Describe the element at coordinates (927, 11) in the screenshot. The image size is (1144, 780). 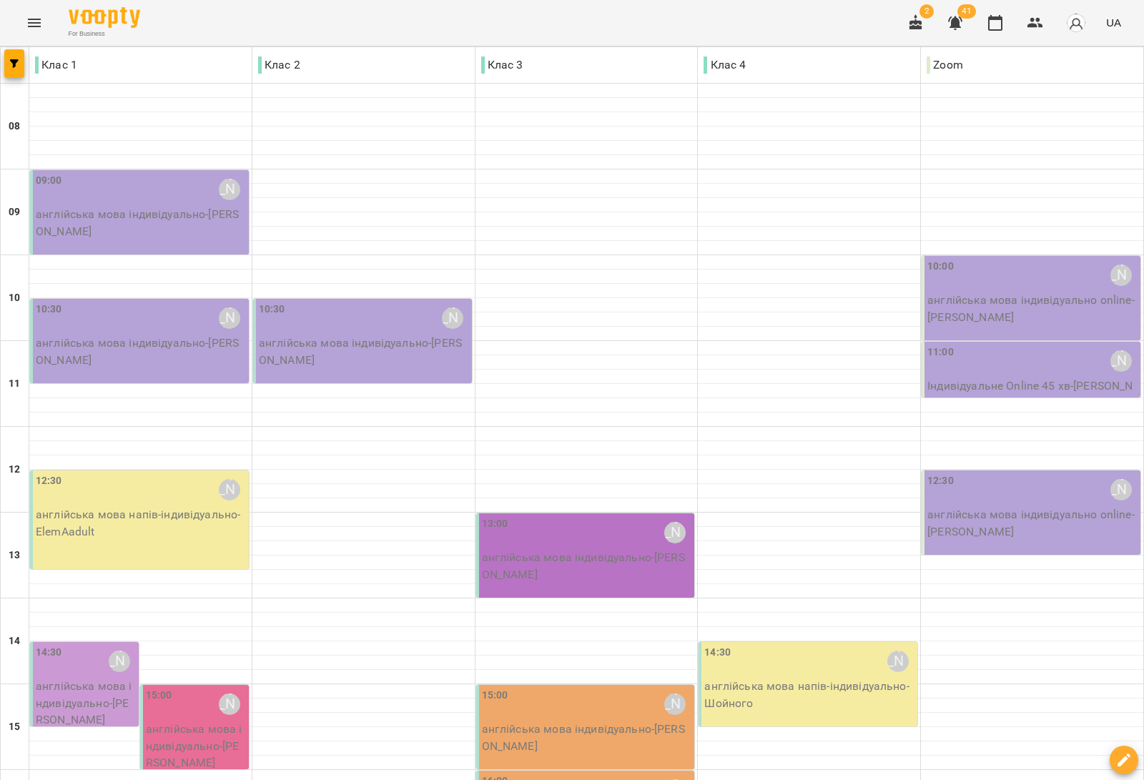
I see `span: 2` at that location.